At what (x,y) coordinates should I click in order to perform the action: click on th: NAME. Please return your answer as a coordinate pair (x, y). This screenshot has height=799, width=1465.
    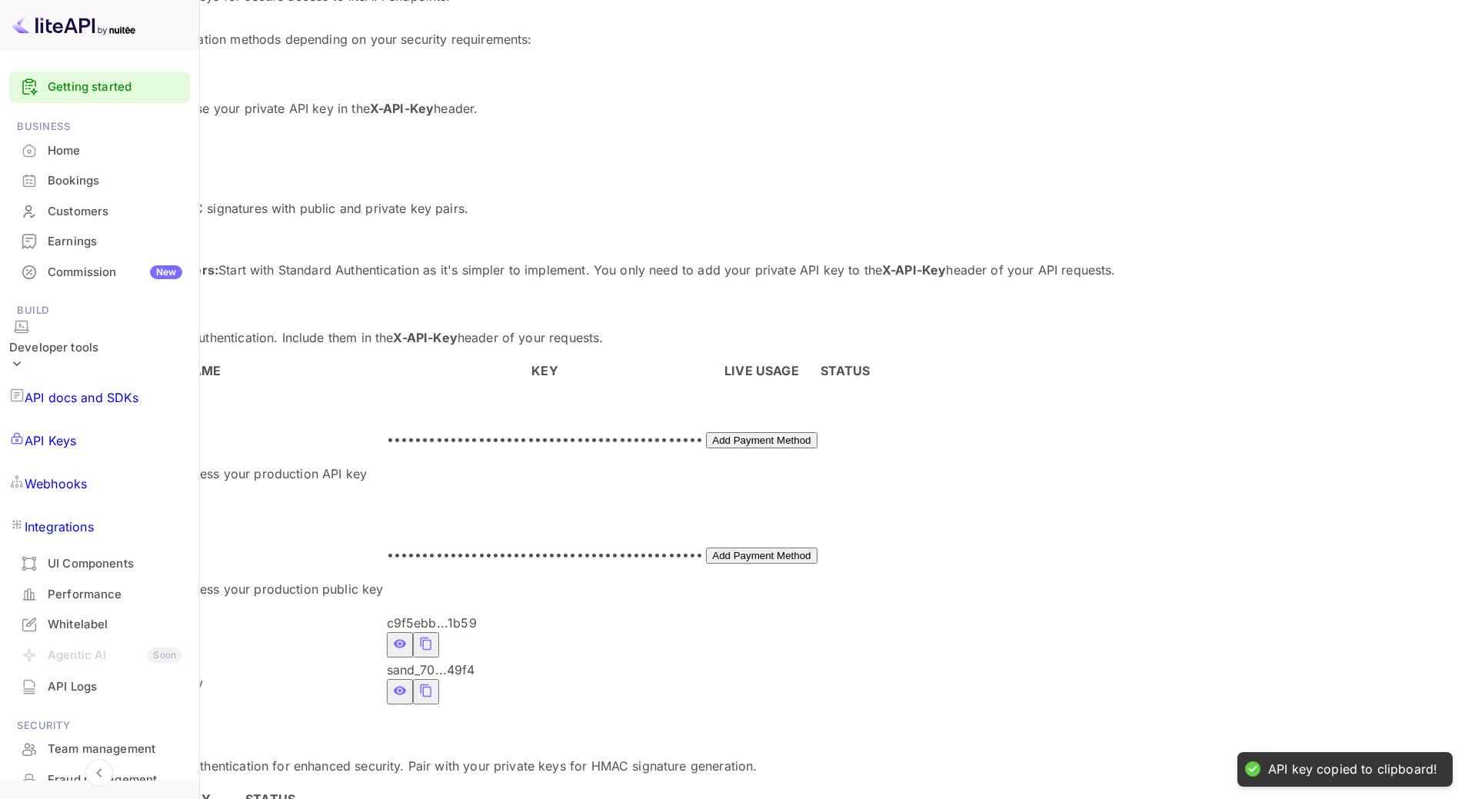
    Looking at the image, I should click on (202, 371).